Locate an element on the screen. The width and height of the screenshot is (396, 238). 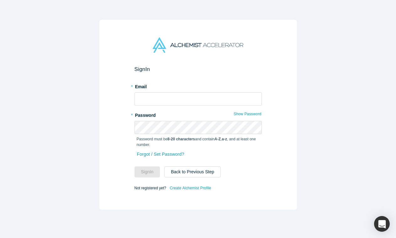
a: Create Alchemist Profile is located at coordinates (191, 188).